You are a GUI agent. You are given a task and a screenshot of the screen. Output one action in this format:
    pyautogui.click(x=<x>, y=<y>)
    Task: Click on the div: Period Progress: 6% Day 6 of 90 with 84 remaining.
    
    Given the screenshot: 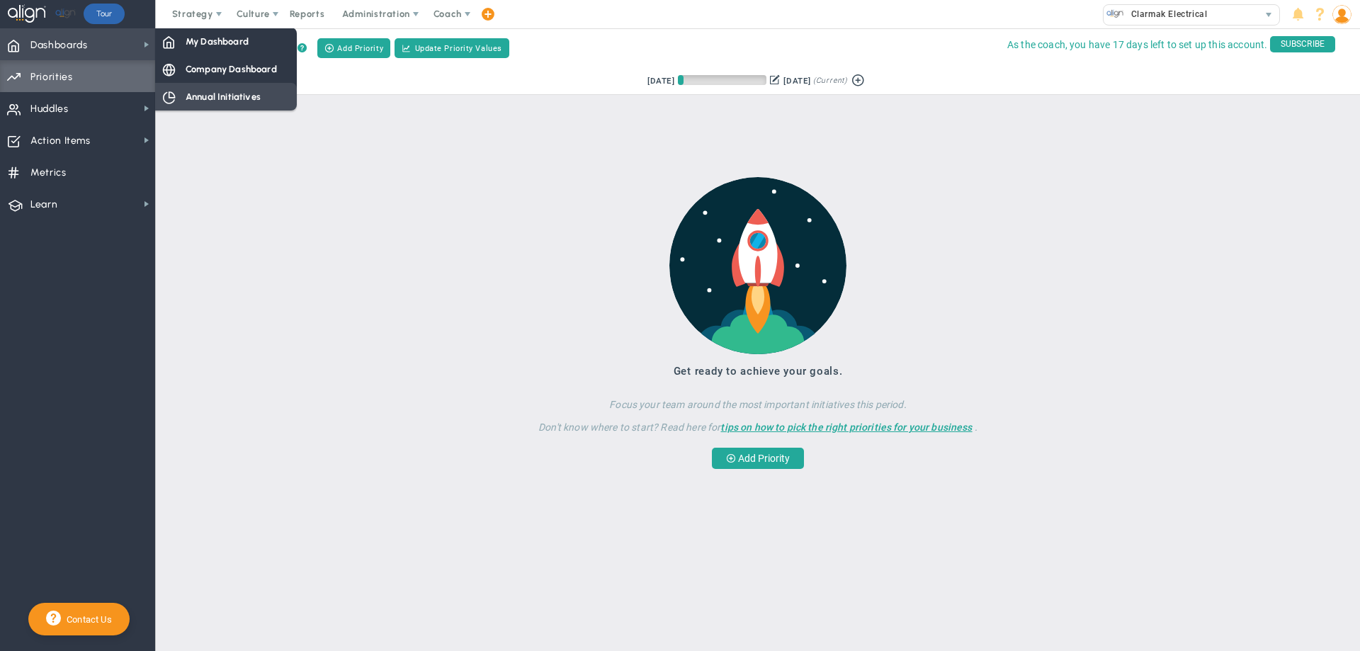 What is the action you would take?
    pyautogui.click(x=722, y=80)
    